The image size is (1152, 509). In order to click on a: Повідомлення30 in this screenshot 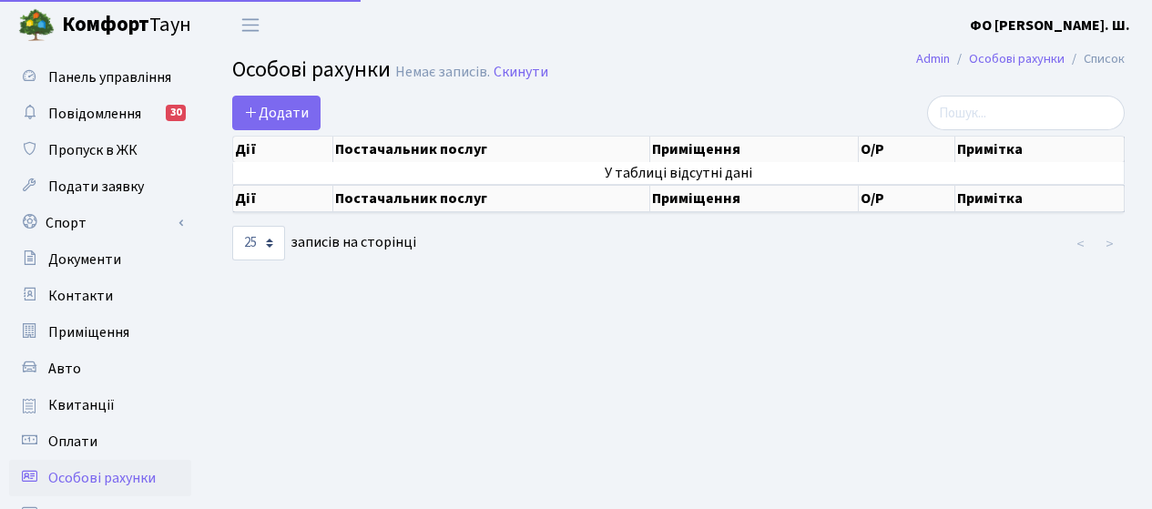, I will do `click(100, 114)`.